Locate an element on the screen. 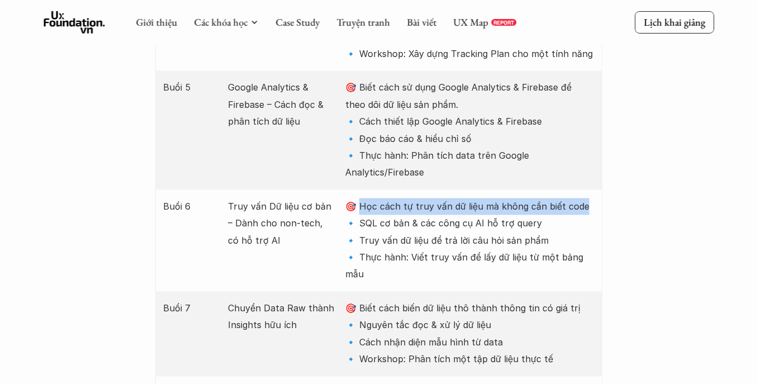 This screenshot has width=757, height=384. a: Truyện tranh is located at coordinates (363, 22).